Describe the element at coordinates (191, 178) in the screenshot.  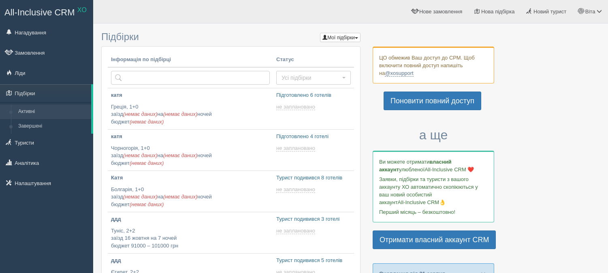
I see `p: Катя` at that location.